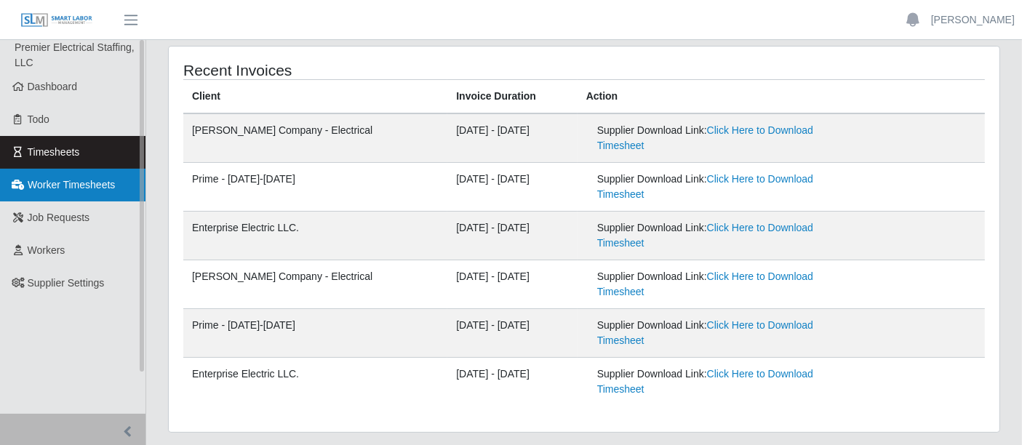  Describe the element at coordinates (781, 97) in the screenshot. I see `th: Action` at that location.